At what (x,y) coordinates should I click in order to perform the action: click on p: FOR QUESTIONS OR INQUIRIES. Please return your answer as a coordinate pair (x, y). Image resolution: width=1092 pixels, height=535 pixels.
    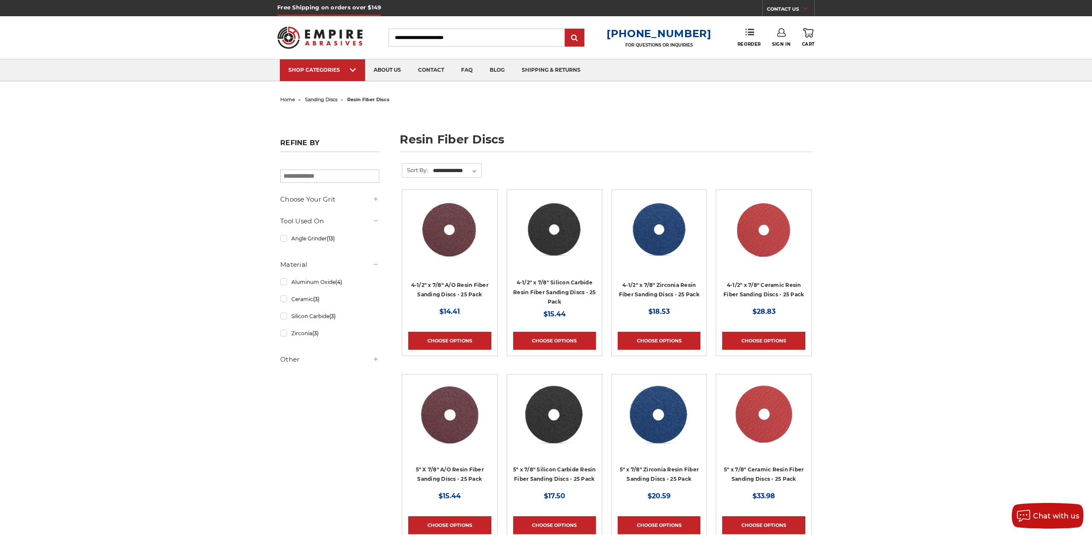
    Looking at the image, I should click on (659, 45).